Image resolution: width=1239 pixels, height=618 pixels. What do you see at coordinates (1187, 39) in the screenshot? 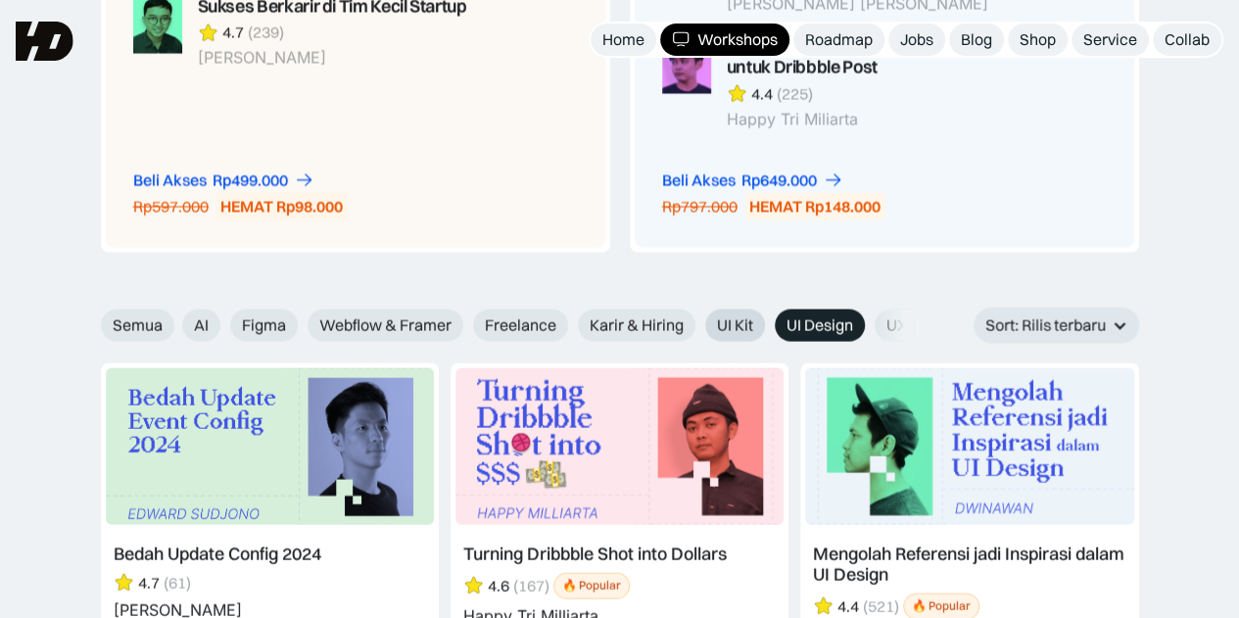
I see `div: Collab` at bounding box center [1187, 39].